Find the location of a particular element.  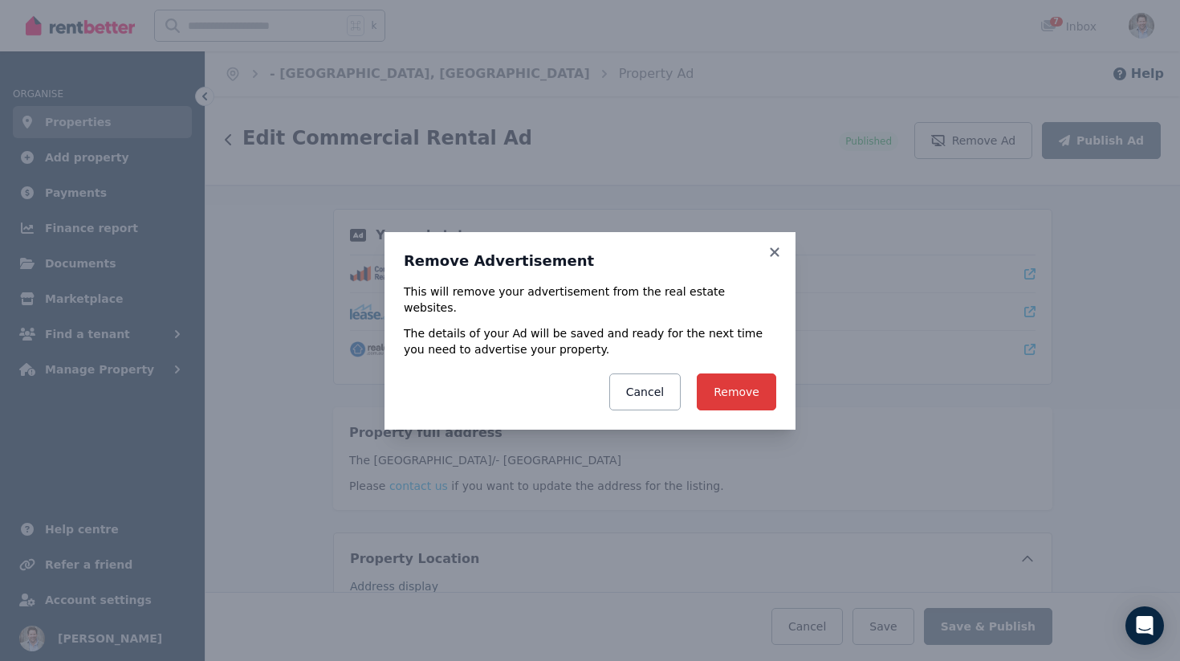

button: Remove is located at coordinates (736, 392).